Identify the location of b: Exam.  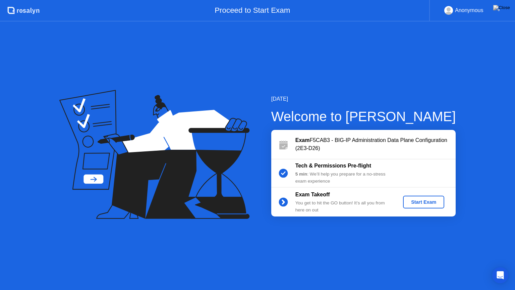
(302, 140).